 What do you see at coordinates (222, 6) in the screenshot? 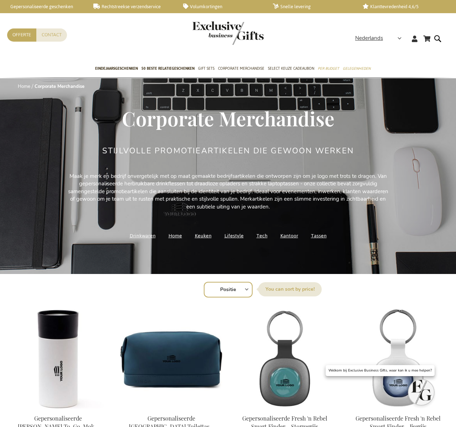
I see `a: Volumkortingen` at bounding box center [222, 6].